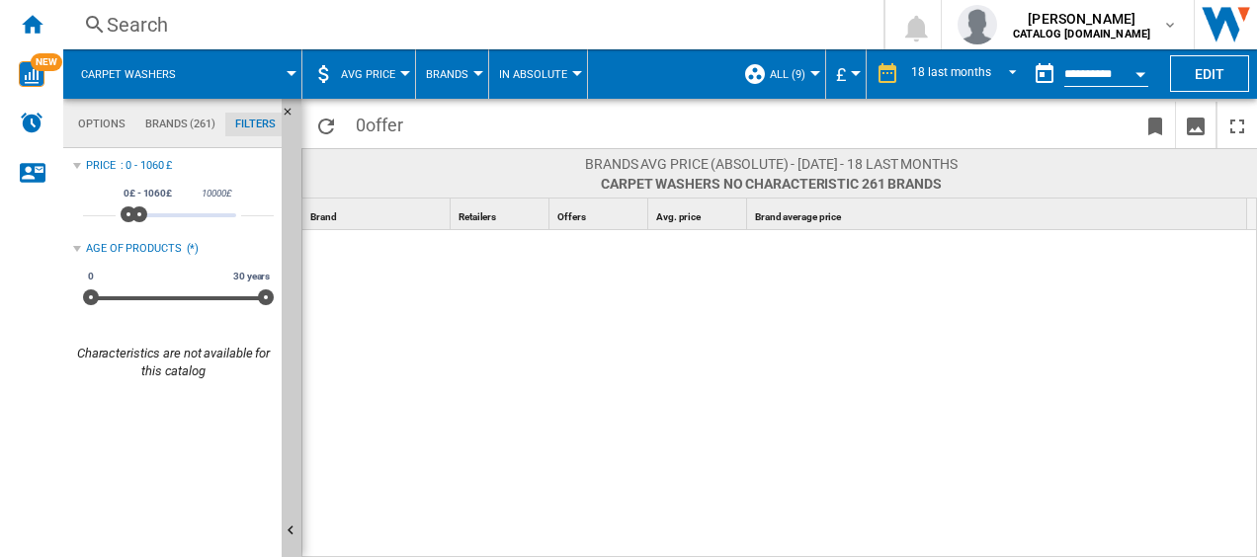 The height and width of the screenshot is (557, 1257). I want to click on button: Carpet washers, so click(138, 74).